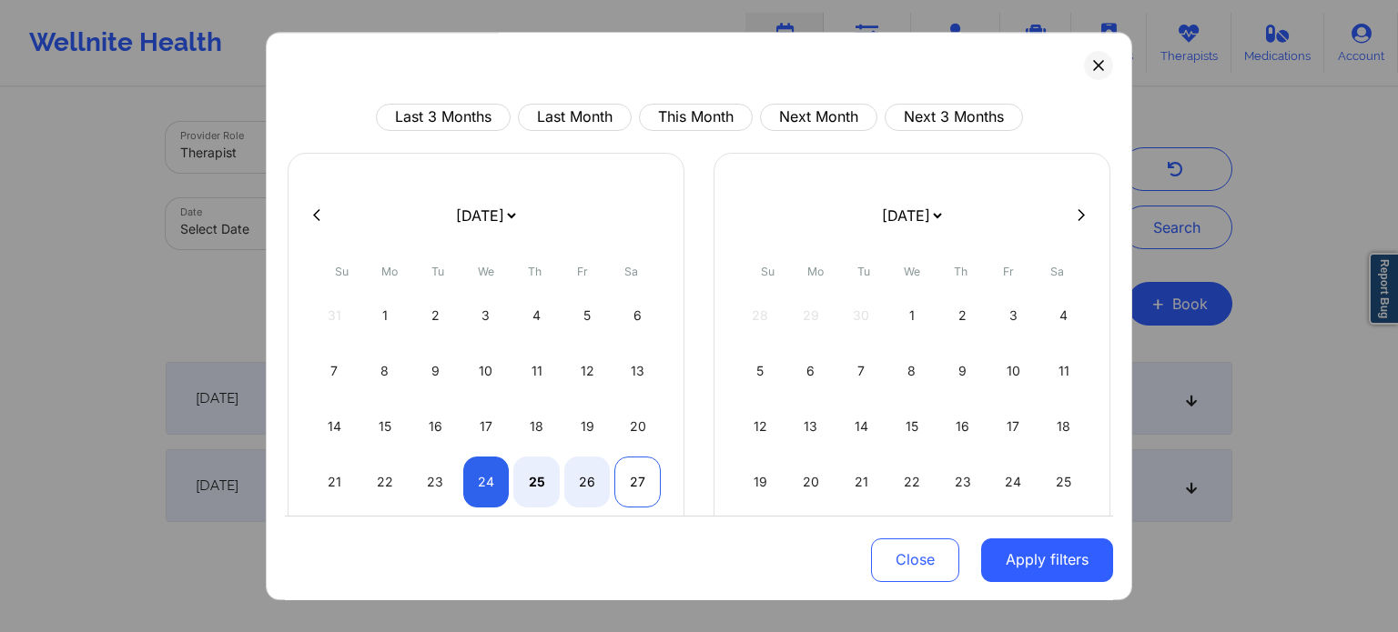 The width and height of the screenshot is (1398, 632). Describe the element at coordinates (962, 316) in the screenshot. I see `div: Thu Oct 02 2025` at that location.